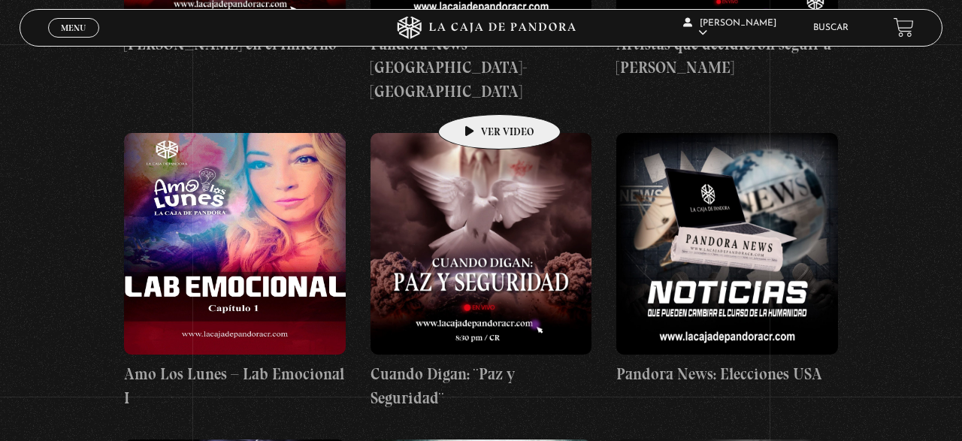 The width and height of the screenshot is (962, 441). I want to click on h4: Amo Los Lunes – Lab Emocional I, so click(235, 386).